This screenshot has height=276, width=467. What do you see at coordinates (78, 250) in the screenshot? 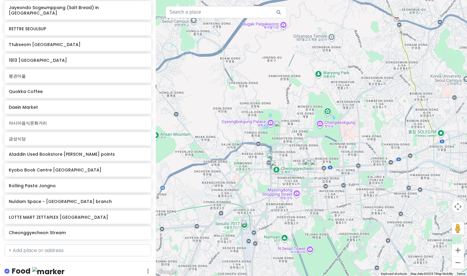
I see `input: + Add place or address` at bounding box center [78, 250].